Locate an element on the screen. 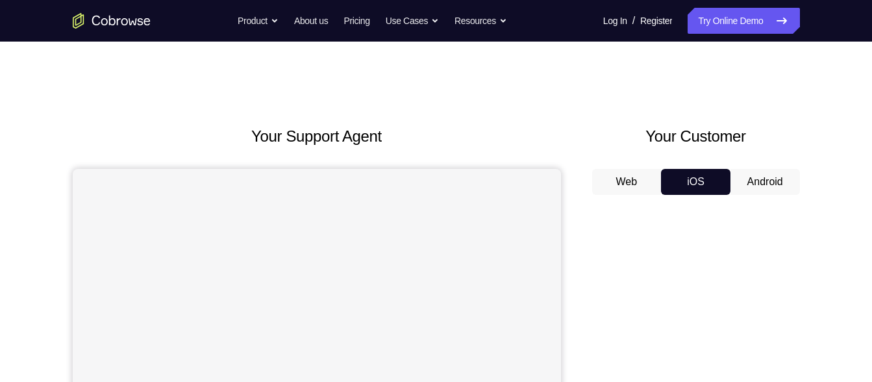 The height and width of the screenshot is (382, 872). a: Try Online Demo is located at coordinates (744, 21).